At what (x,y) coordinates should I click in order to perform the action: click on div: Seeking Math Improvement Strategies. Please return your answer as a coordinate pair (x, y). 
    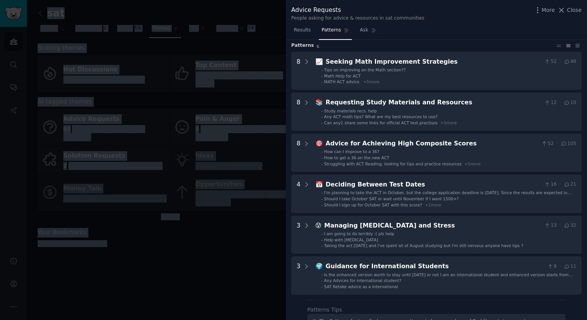
    Looking at the image, I should click on (433, 62).